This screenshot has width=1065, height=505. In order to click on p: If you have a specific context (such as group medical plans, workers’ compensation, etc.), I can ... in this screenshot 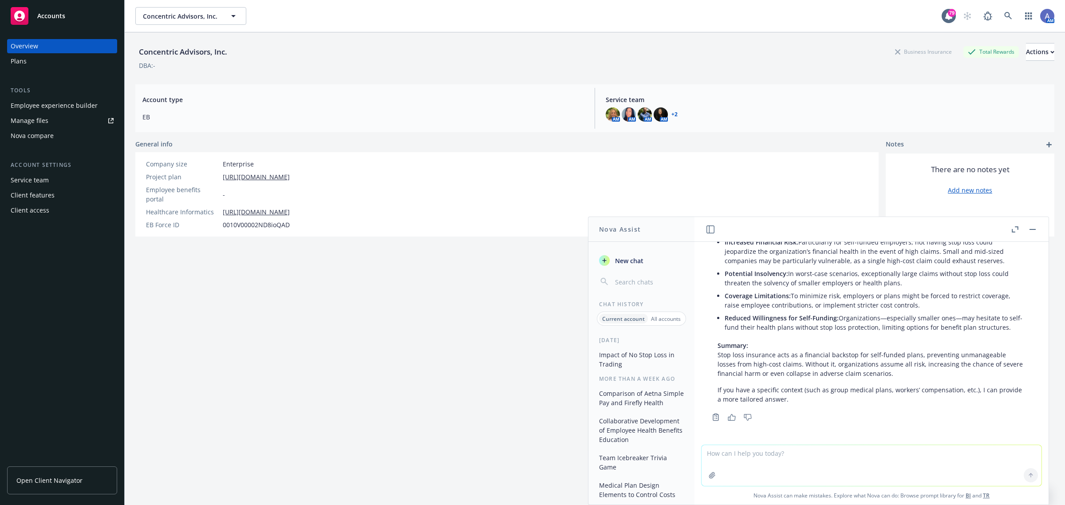, I will do `click(872, 395)`.